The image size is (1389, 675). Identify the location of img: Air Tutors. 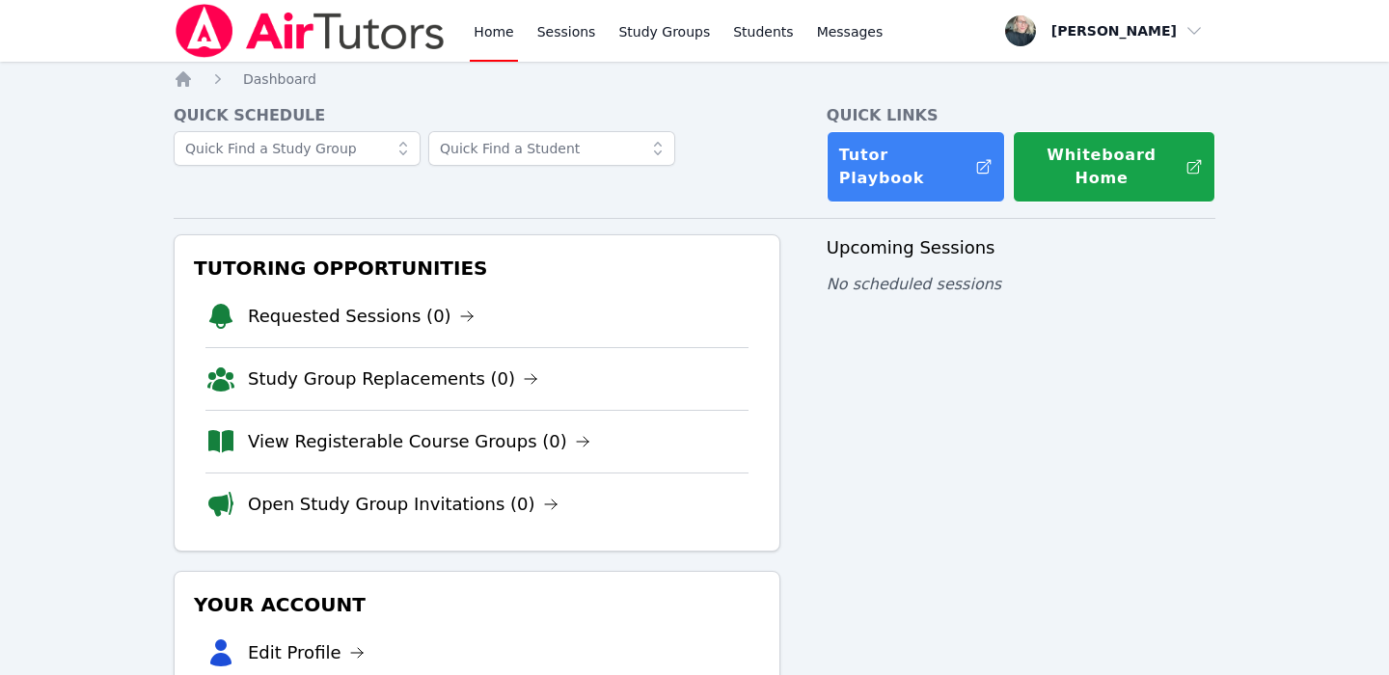
(310, 31).